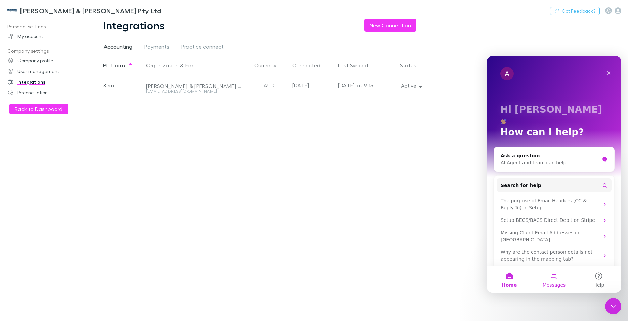  I want to click on div: Xero, so click(123, 85).